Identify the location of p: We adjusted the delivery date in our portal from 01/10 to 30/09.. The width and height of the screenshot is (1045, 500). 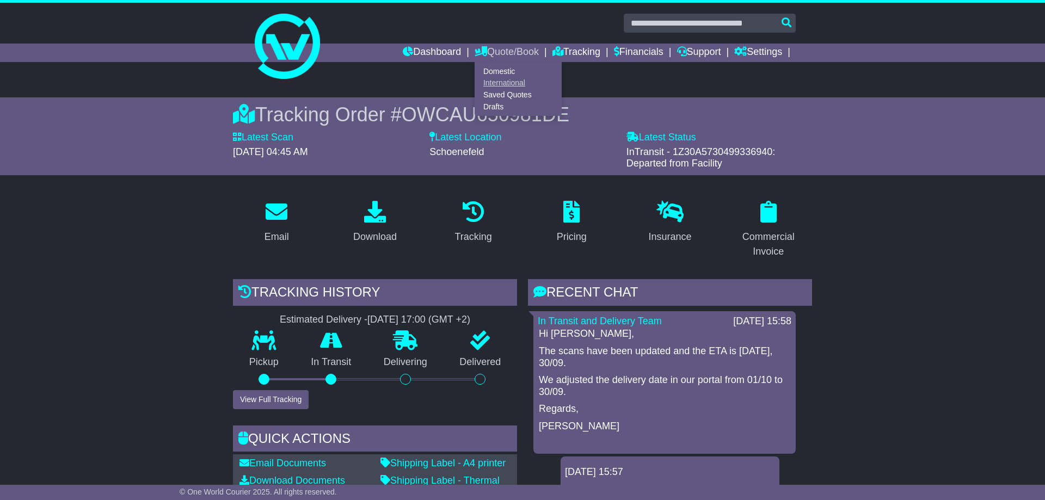
(664, 386).